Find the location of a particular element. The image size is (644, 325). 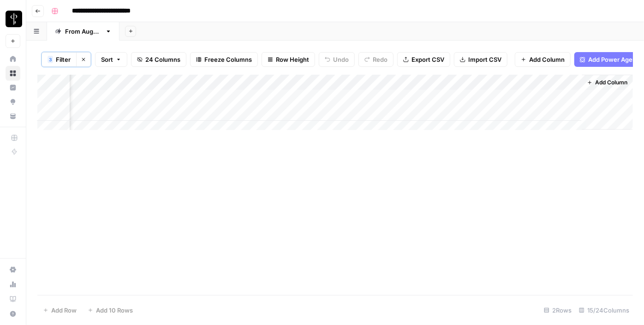

button: Row Height is located at coordinates (288, 60).